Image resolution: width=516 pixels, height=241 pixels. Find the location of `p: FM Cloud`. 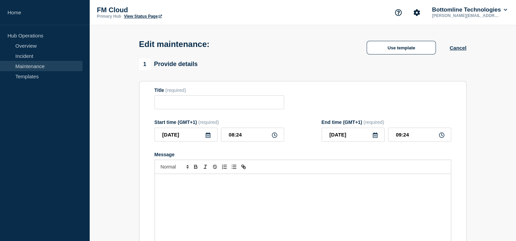

p: FM Cloud is located at coordinates (165, 10).